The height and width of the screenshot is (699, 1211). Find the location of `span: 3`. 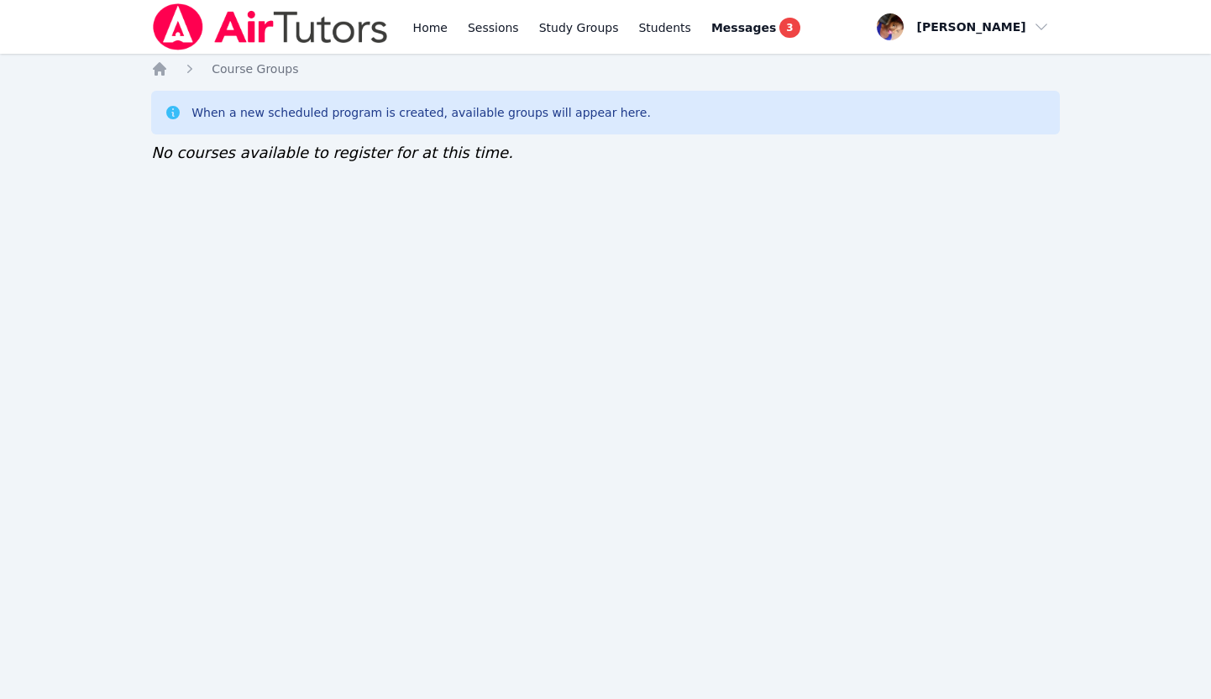

span: 3 is located at coordinates (789, 28).